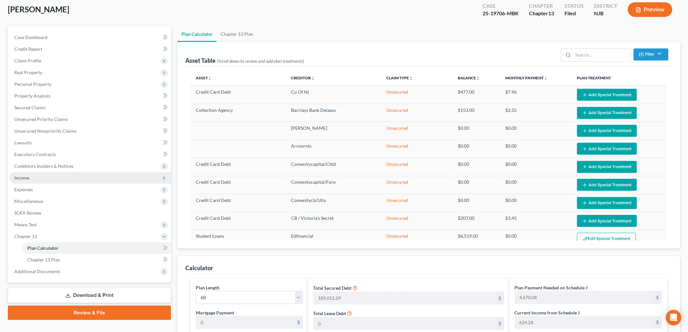  Describe the element at coordinates (333, 202) in the screenshot. I see `td: Comenitycb/Ulta` at that location.